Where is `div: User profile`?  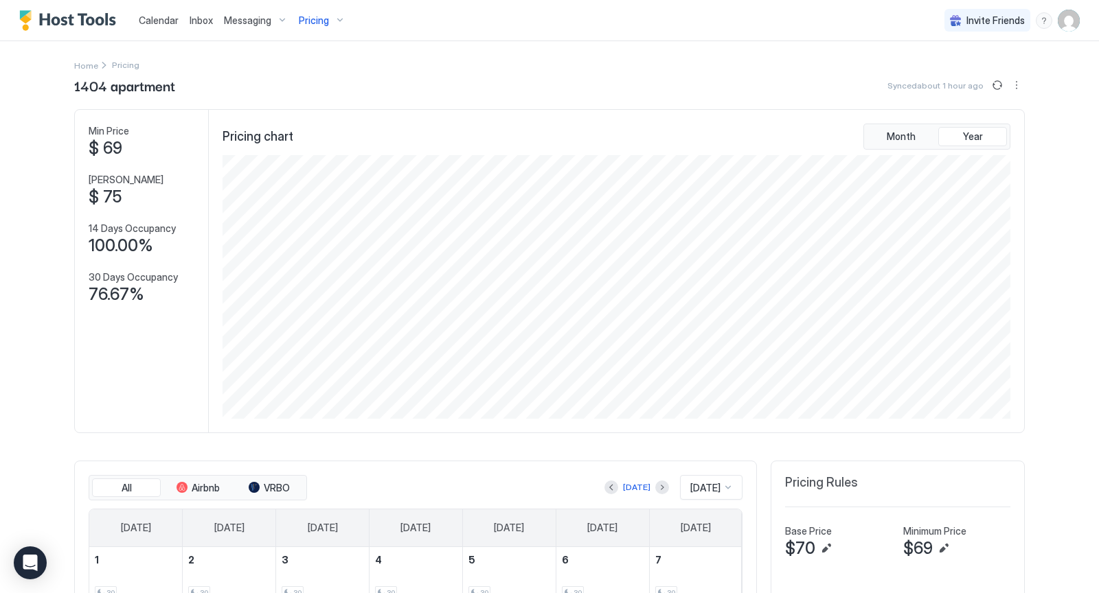 div: User profile is located at coordinates (1069, 21).